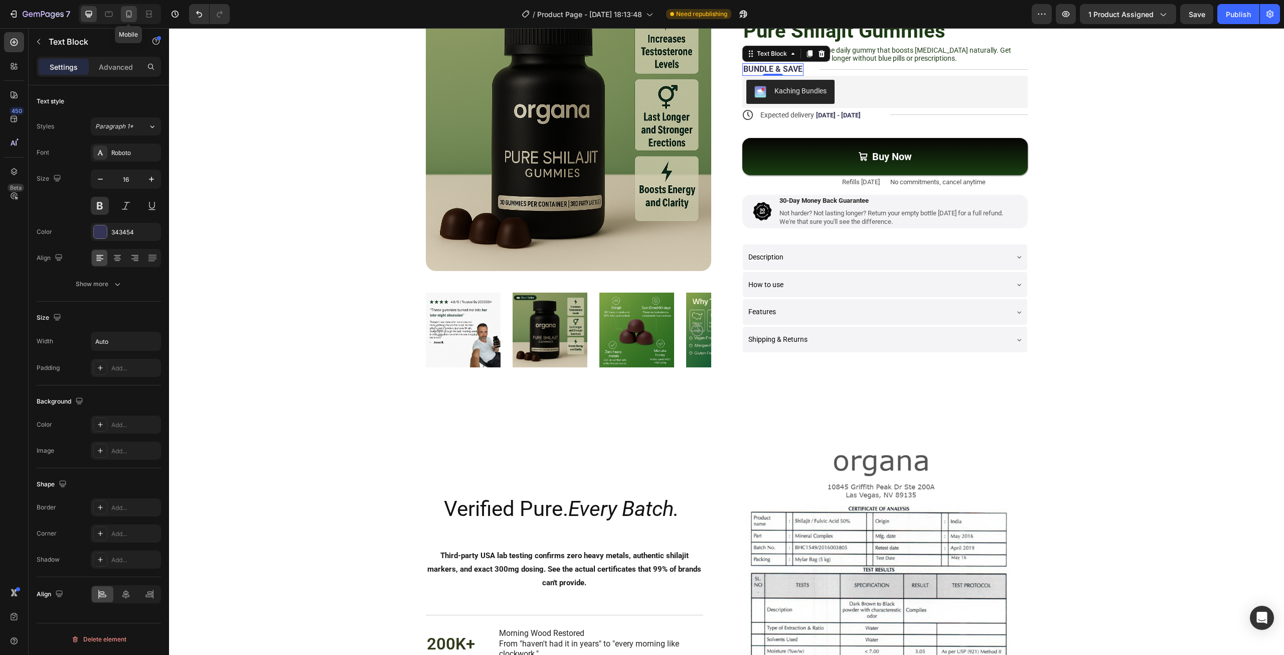 The height and width of the screenshot is (655, 1284). Describe the element at coordinates (593, 183) in the screenshot. I see `img: gempages_504858866593301383-97612b60-c964-40b9-ac7d-e30fed5e0a73.png` at that location.